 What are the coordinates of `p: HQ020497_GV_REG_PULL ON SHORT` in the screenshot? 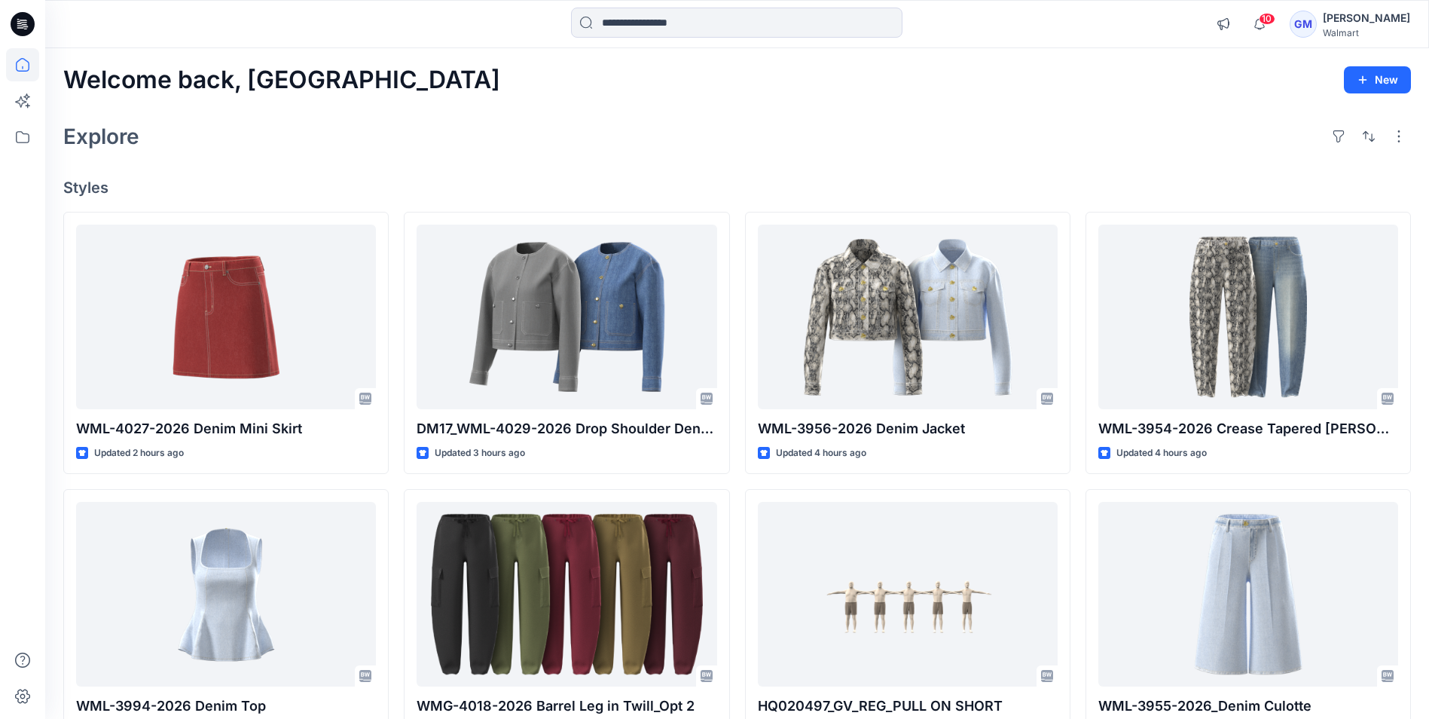 It's located at (908, 706).